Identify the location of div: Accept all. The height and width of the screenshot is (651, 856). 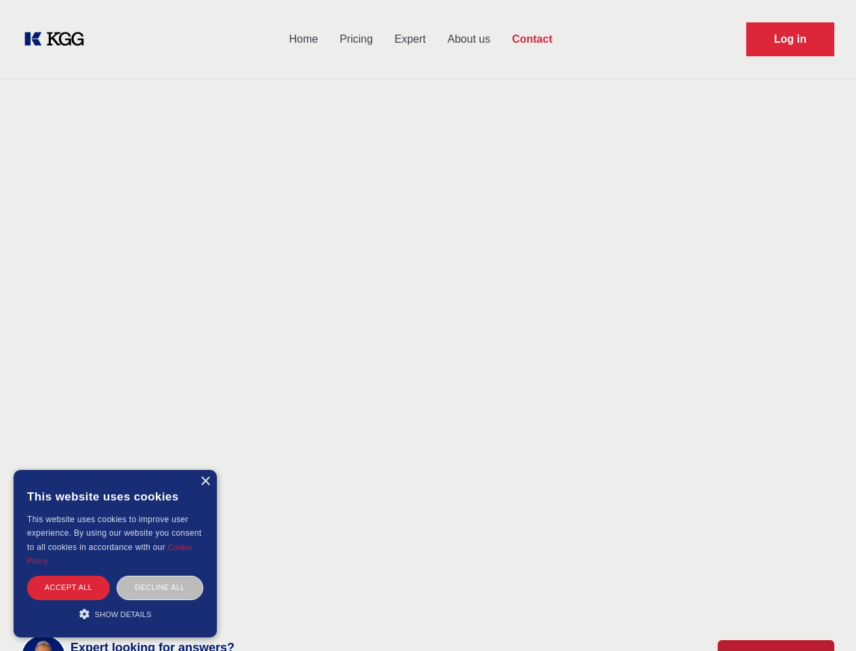
(68, 587).